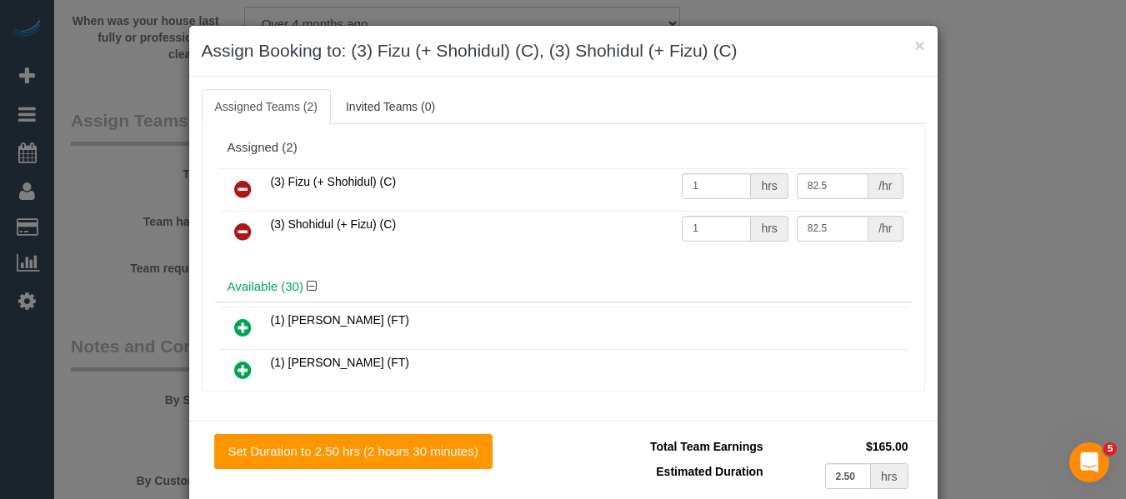  I want to click on span: Estimated Duration, so click(709, 472).